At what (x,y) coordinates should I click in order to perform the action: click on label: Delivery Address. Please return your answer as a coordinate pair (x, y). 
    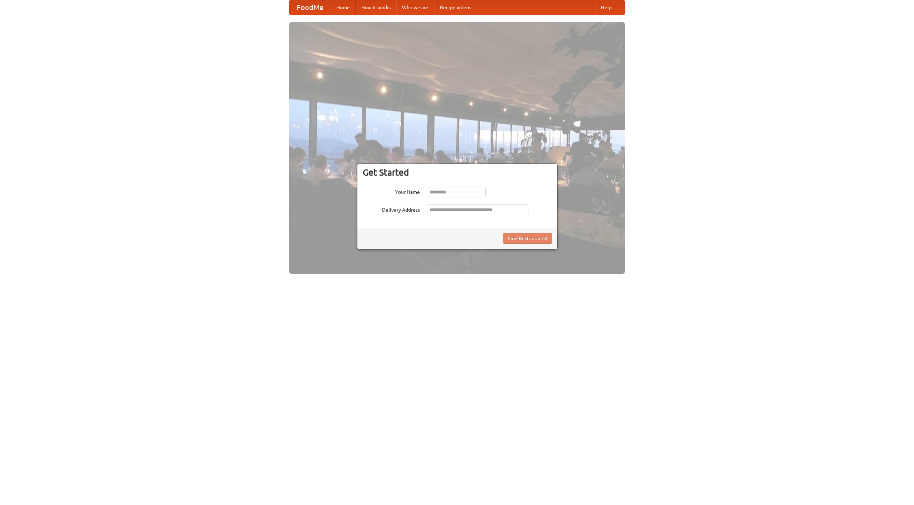
    Looking at the image, I should click on (391, 209).